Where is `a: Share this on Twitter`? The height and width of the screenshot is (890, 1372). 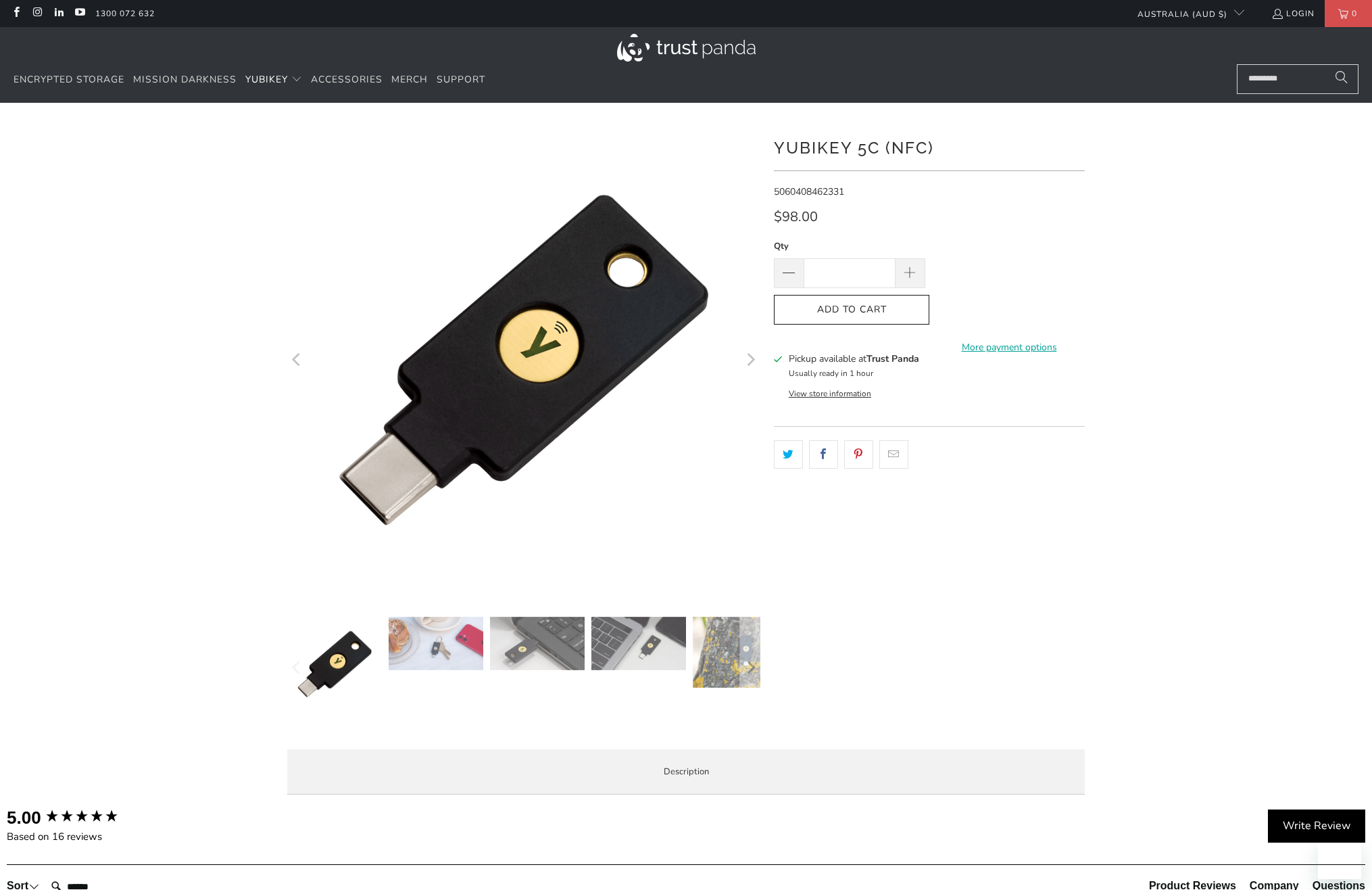 a: Share this on Twitter is located at coordinates (788, 454).